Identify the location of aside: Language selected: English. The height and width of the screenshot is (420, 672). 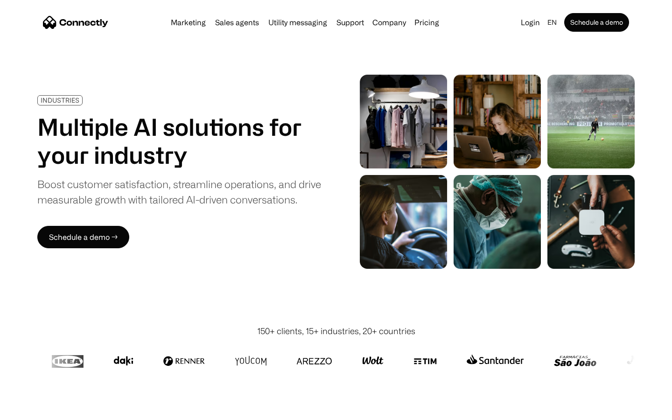
(33, 410).